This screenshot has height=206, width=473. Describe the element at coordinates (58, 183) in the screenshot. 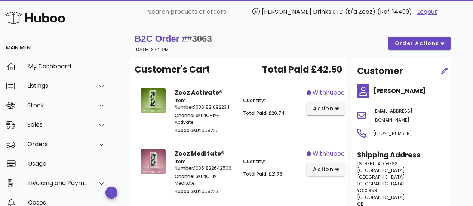

I see `div: Invoicing and Payments` at that location.